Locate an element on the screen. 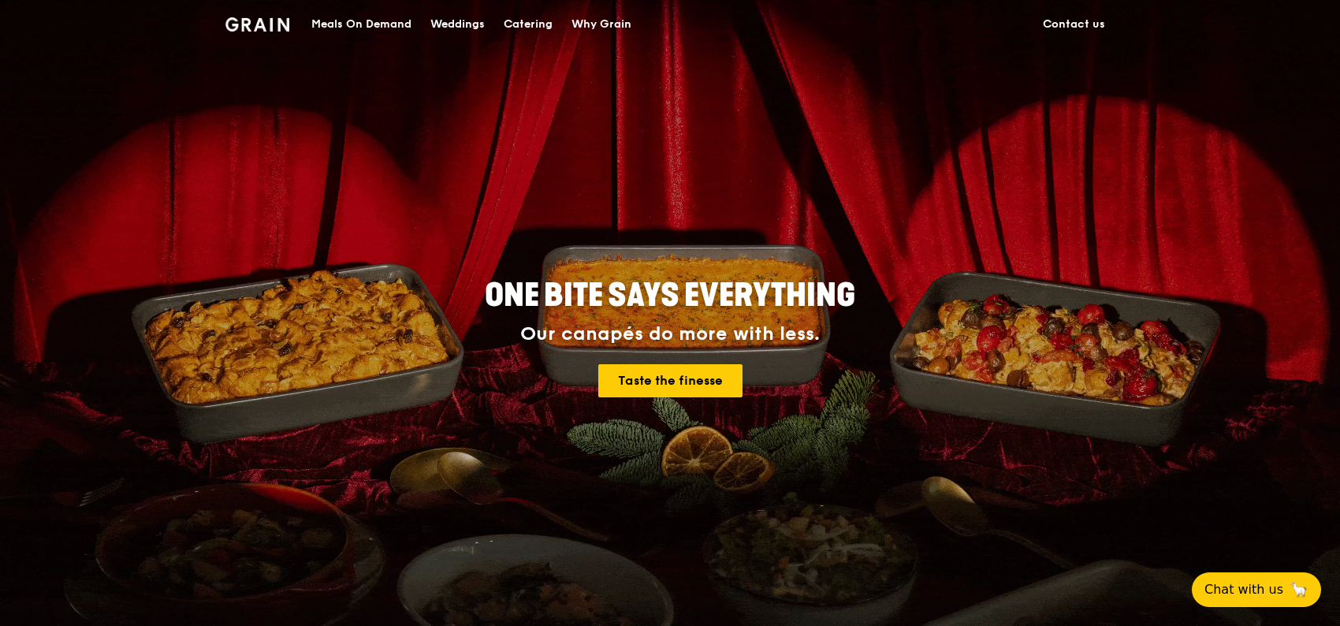 The height and width of the screenshot is (626, 1340). a: Why Grain is located at coordinates (601, 24).